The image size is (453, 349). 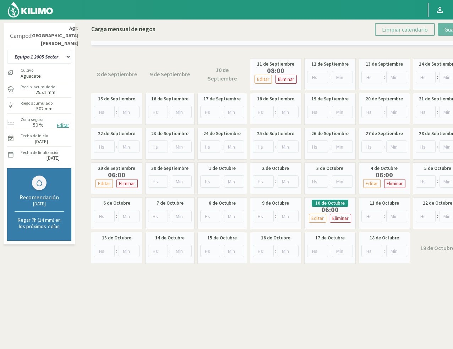 I want to click on label: 50 %, so click(x=38, y=125).